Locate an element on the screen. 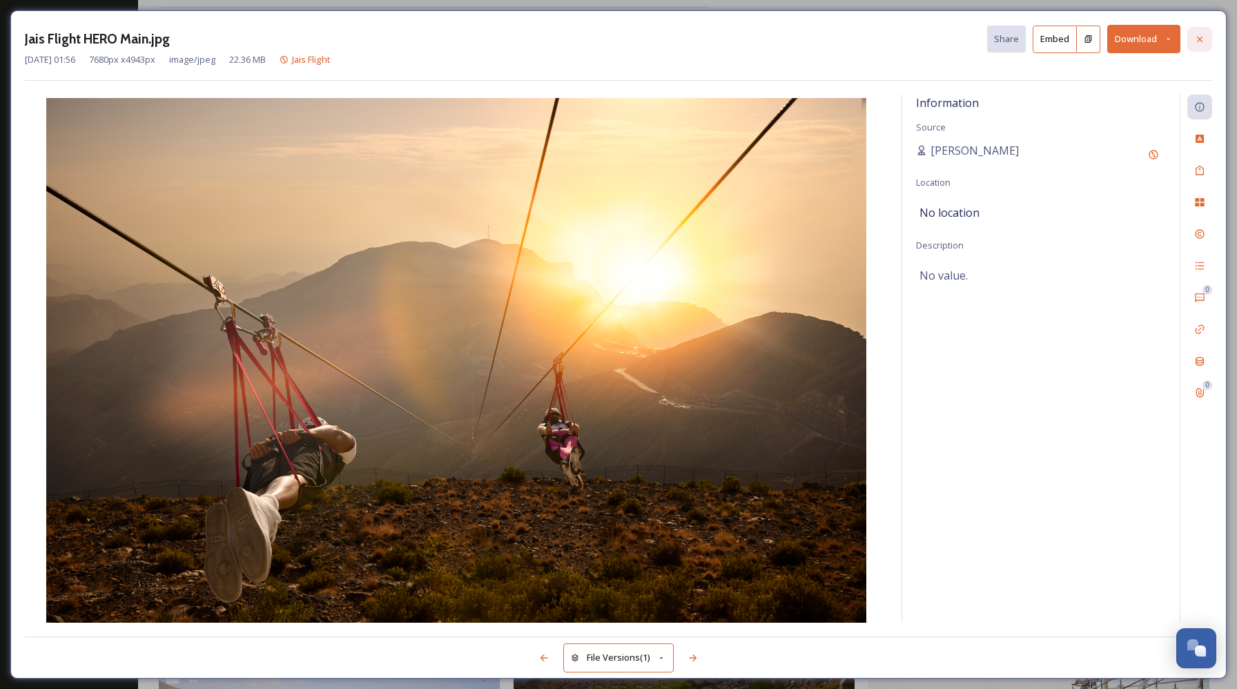 The height and width of the screenshot is (689, 1237). button: Share is located at coordinates (1006, 39).